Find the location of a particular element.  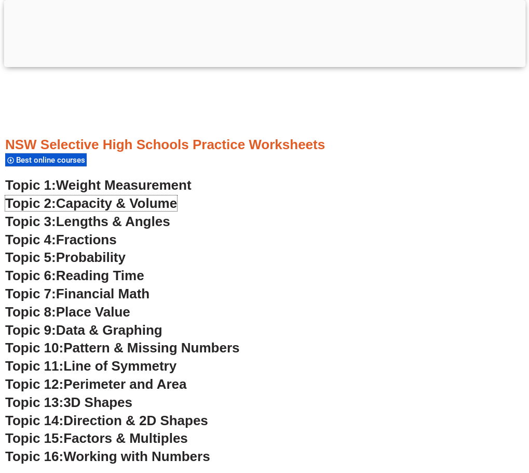

span: Probability is located at coordinates (91, 257).